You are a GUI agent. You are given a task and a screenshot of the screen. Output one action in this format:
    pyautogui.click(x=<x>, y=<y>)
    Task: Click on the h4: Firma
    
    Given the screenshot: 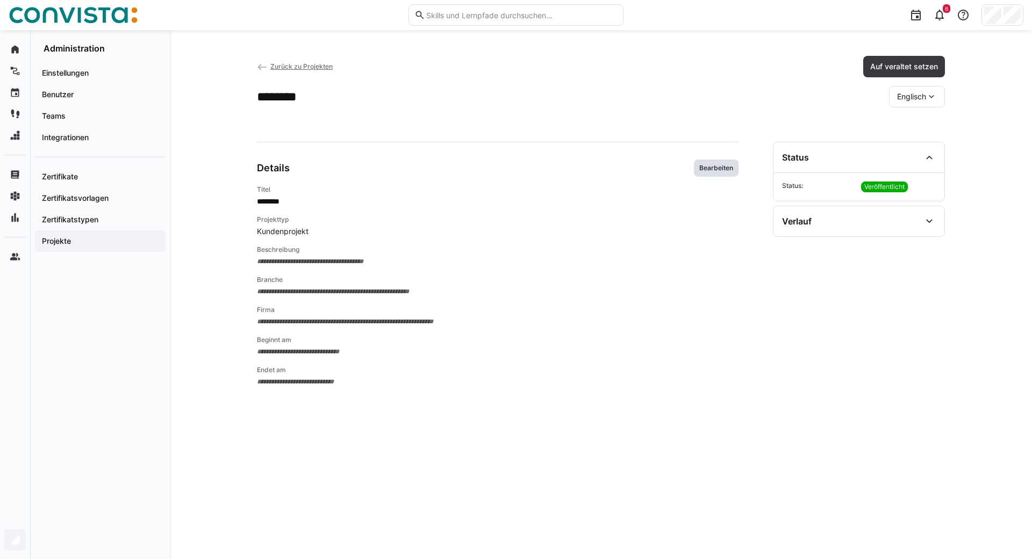 What is the action you would take?
    pyautogui.click(x=497, y=310)
    